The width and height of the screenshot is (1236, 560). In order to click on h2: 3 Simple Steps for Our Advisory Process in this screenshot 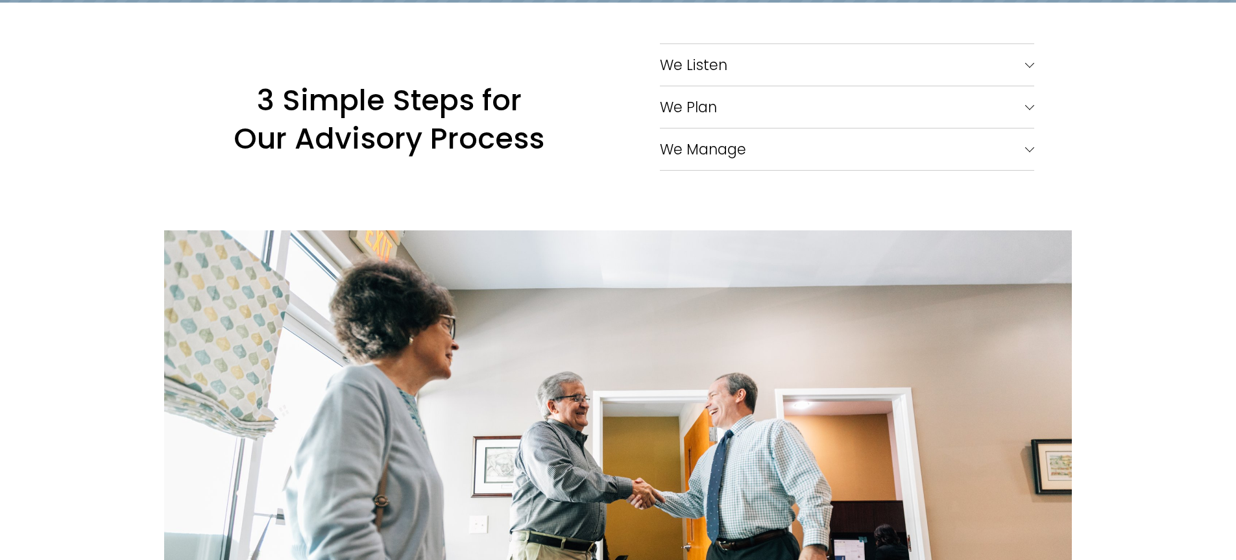, I will do `click(389, 119)`.